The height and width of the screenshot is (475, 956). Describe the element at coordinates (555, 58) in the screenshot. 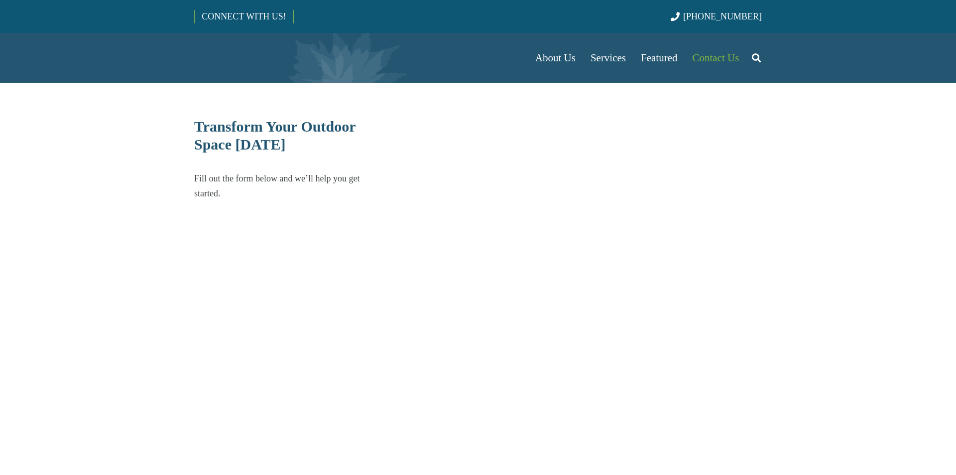

I see `a: About Us` at that location.